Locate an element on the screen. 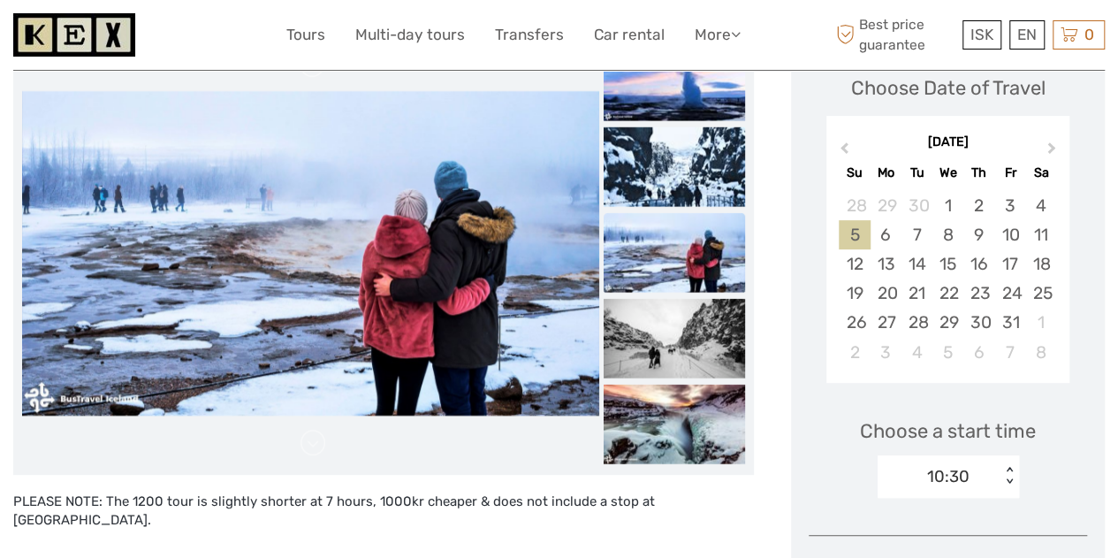 This screenshot has height=558, width=1118. div: Choose Wednesday, October 22nd, 2025 is located at coordinates (948, 293).